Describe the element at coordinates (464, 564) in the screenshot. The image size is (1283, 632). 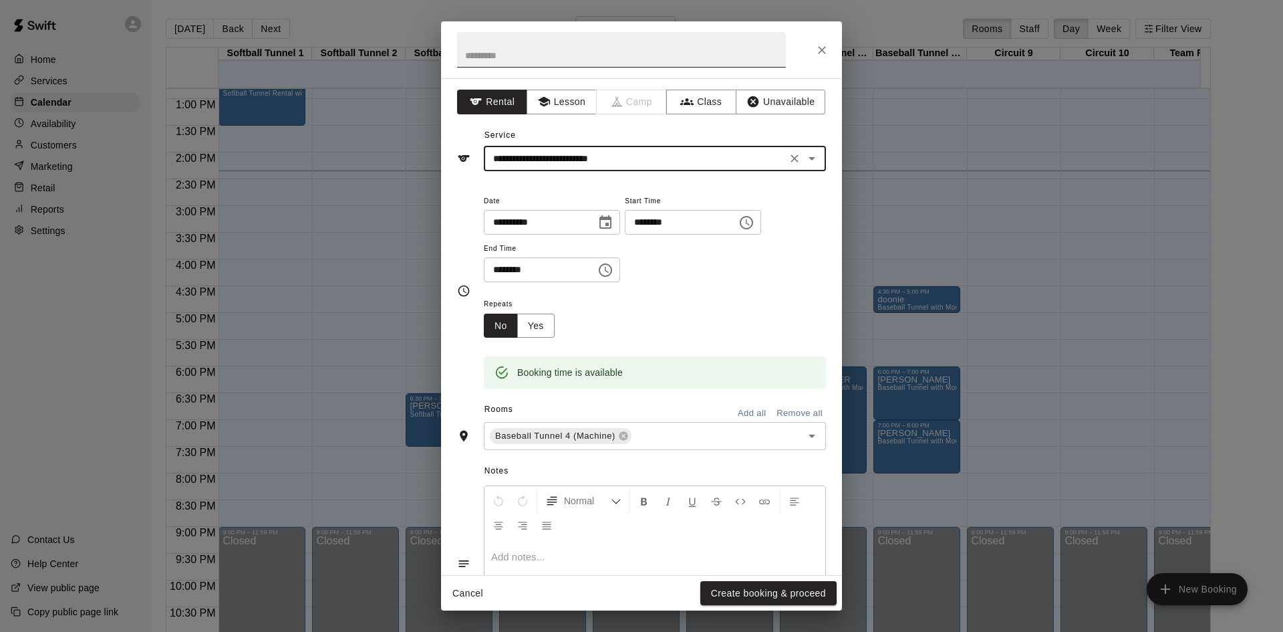
I see `svg: Notes` at that location.